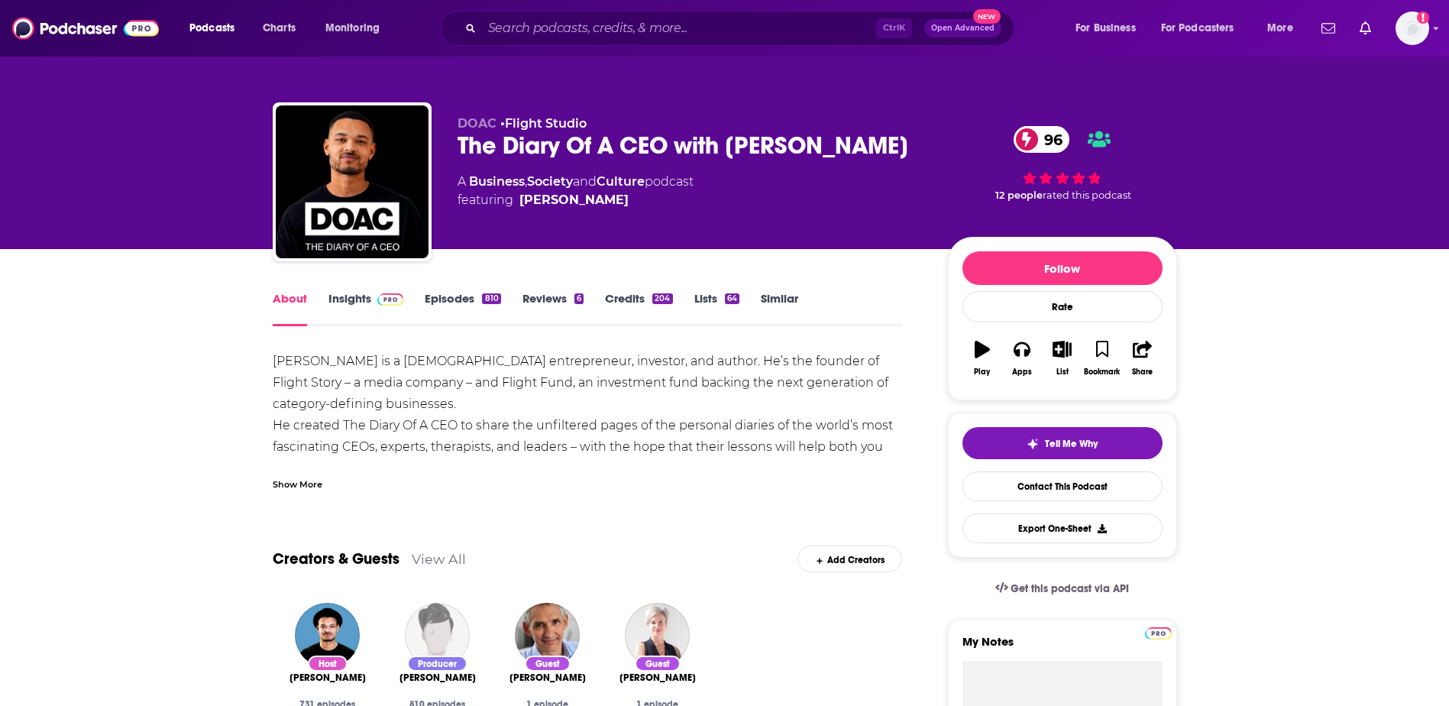 Image resolution: width=1449 pixels, height=706 pixels. What do you see at coordinates (1142, 372) in the screenshot?
I see `div: Share` at bounding box center [1142, 372].